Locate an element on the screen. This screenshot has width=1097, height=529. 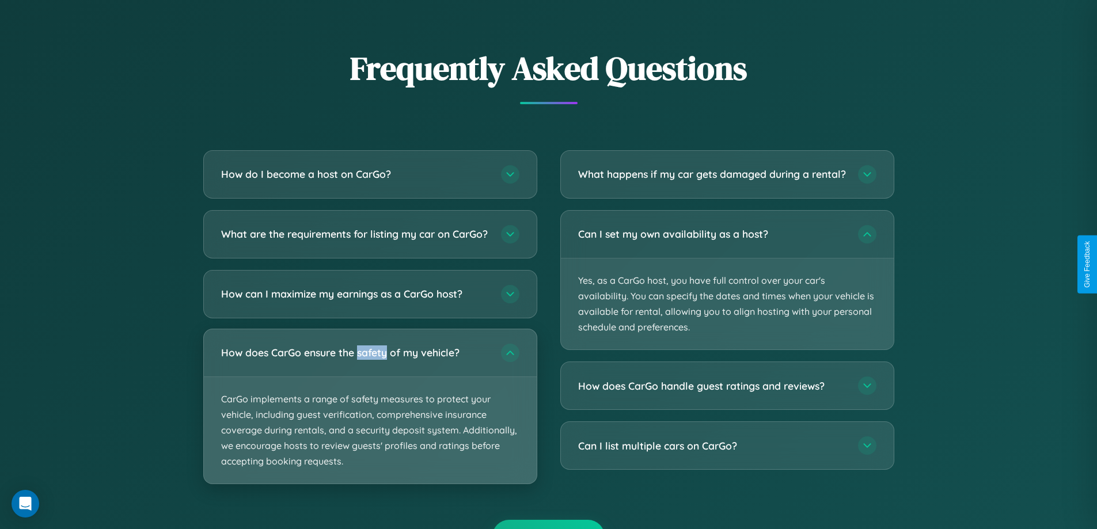
h3: How do I become a host on CarGo? is located at coordinates (355, 174).